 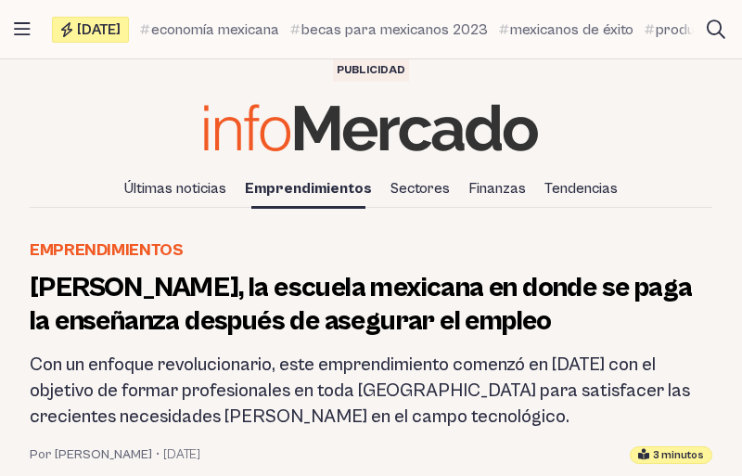 I want to click on a: Tendencias, so click(x=580, y=188).